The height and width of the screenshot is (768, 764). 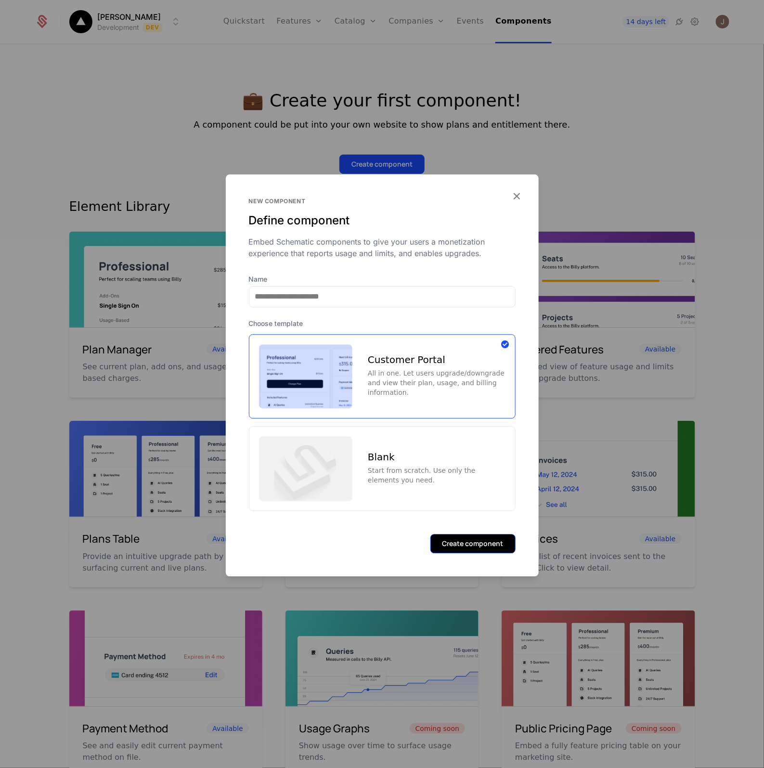 What do you see at coordinates (473, 544) in the screenshot?
I see `button: Create component` at bounding box center [473, 544].